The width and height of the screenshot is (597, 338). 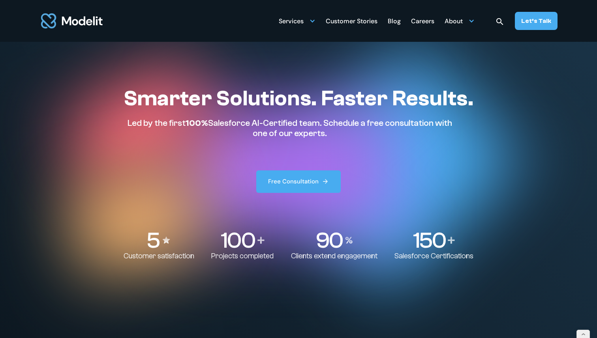 What do you see at coordinates (153, 240) in the screenshot?
I see `p: 5` at bounding box center [153, 240].